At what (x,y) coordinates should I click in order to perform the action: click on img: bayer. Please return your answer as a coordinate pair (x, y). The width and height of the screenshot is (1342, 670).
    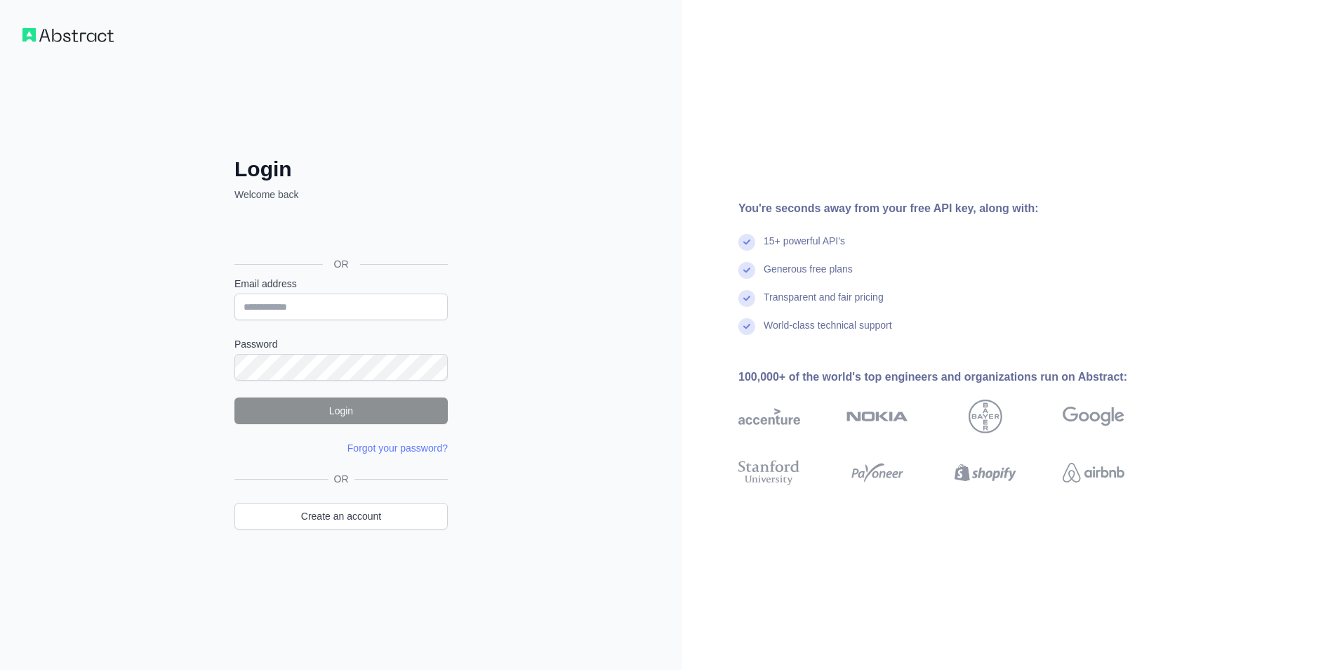
    Looking at the image, I should click on (986, 416).